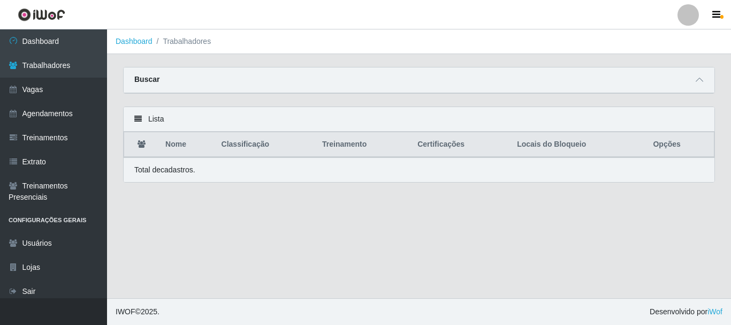 Image resolution: width=731 pixels, height=325 pixels. Describe the element at coordinates (419, 42) in the screenshot. I see `nav: breadcrumb` at that location.